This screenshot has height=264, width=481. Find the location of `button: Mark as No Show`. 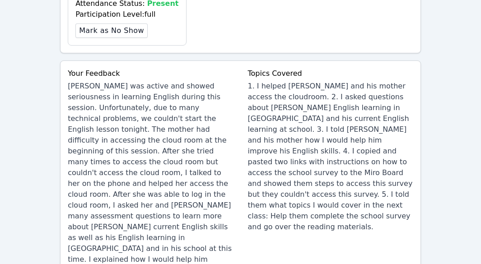

button: Mark as No Show is located at coordinates (111, 31).